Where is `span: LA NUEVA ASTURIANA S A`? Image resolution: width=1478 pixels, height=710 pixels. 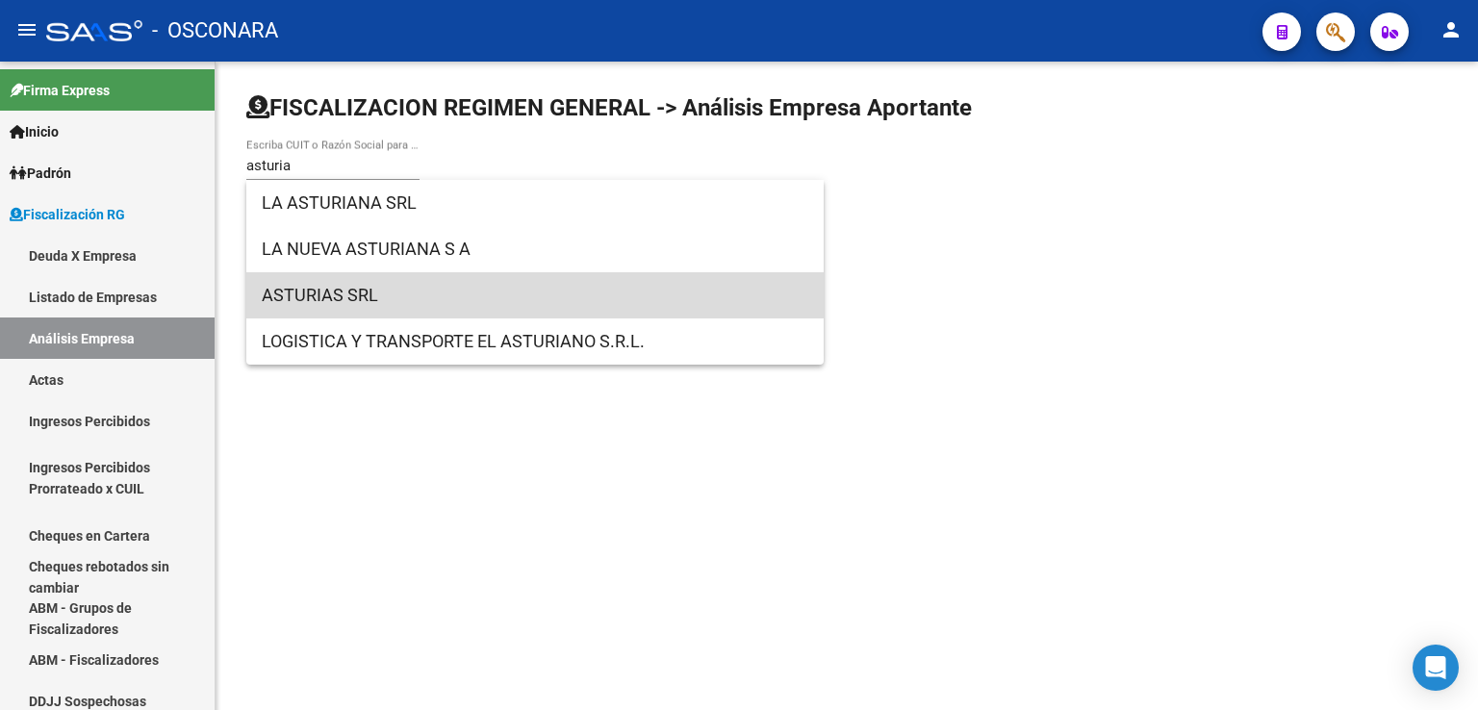
span: LA NUEVA ASTURIANA S A is located at coordinates (535, 249).